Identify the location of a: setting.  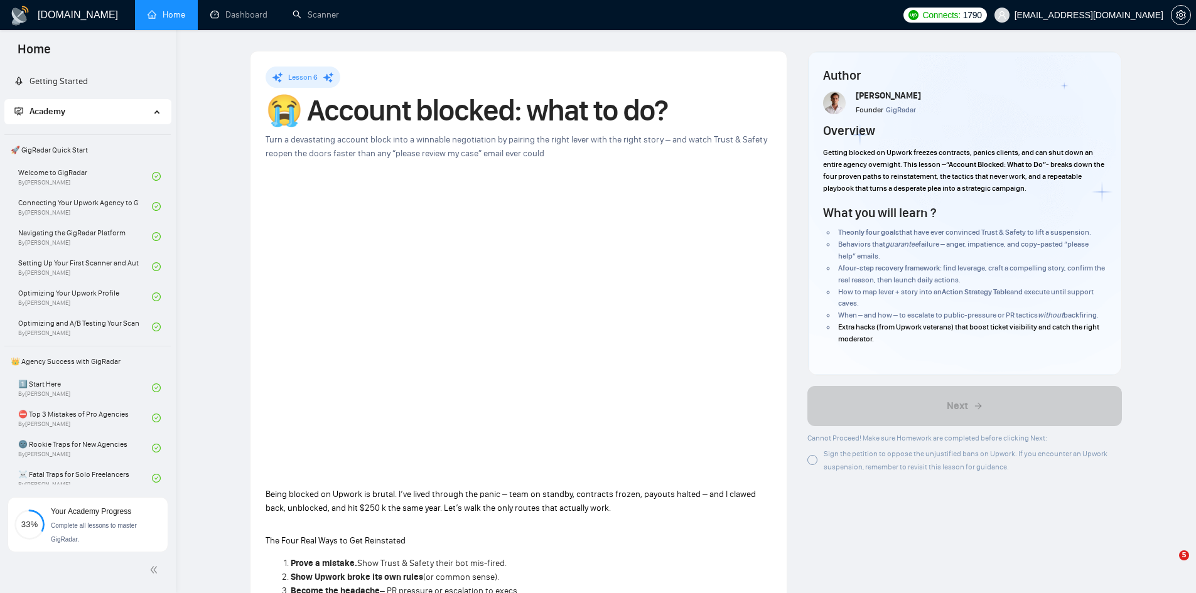
(1181, 15).